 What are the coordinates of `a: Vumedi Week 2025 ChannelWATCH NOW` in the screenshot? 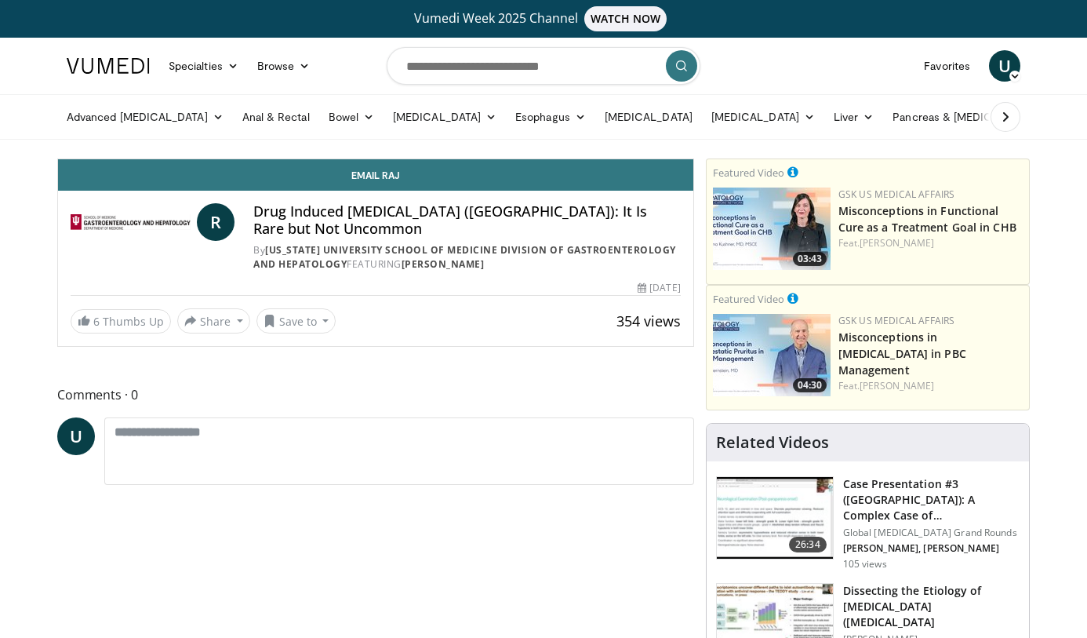 It's located at (544, 19).